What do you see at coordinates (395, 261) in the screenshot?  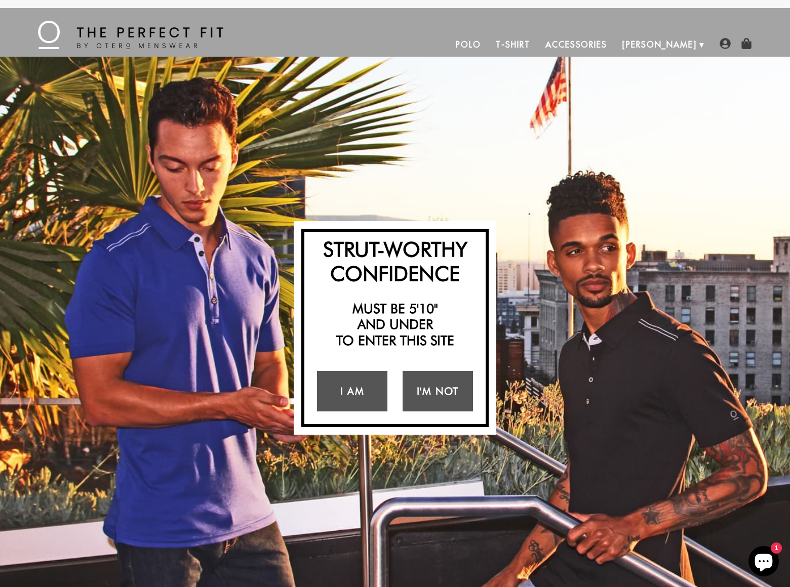 I see `h2: Strut-Worthy Confidence` at bounding box center [395, 261].